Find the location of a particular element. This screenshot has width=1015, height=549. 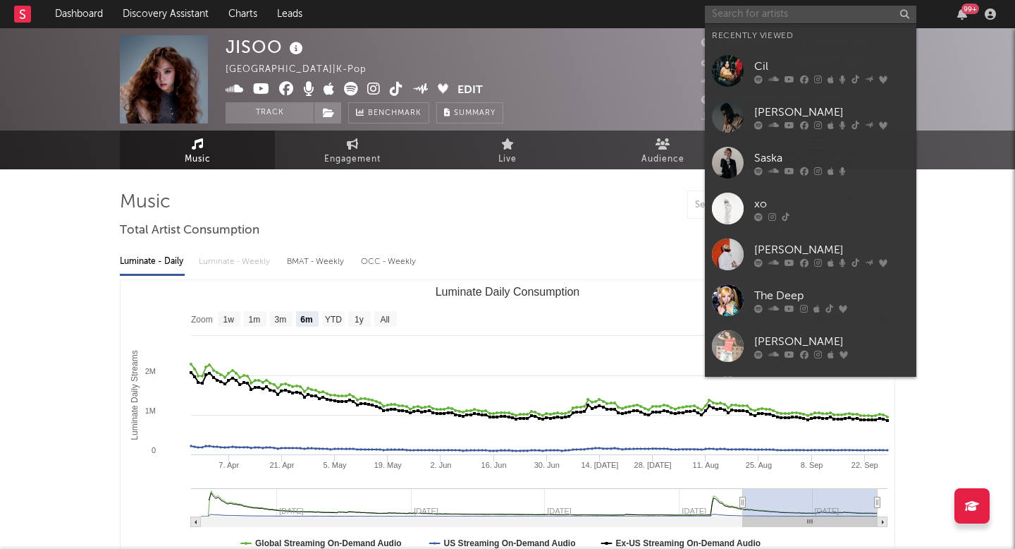

text: 2M is located at coordinates (150, 371).